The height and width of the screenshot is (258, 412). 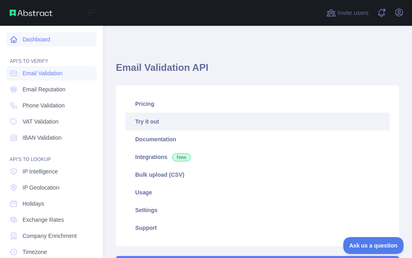 I want to click on span: IP Intelligence, so click(x=40, y=171).